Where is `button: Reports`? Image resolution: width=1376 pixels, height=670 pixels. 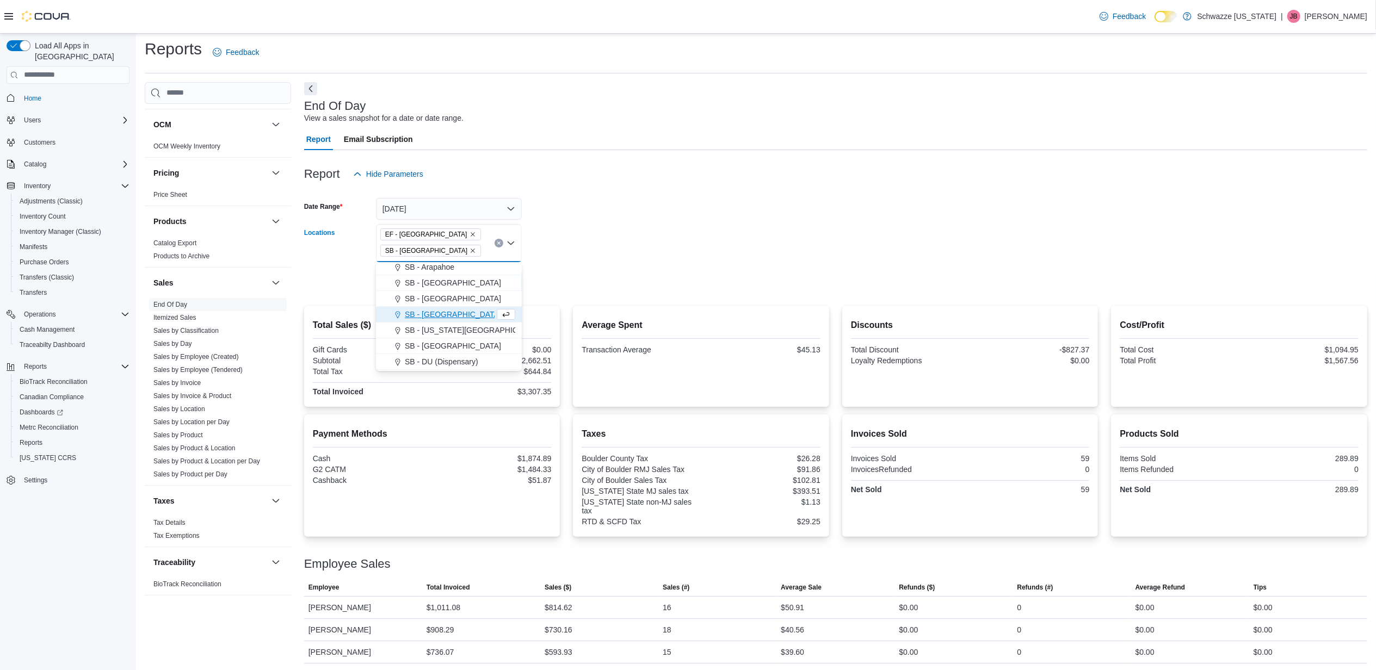 button: Reports is located at coordinates (35, 367).